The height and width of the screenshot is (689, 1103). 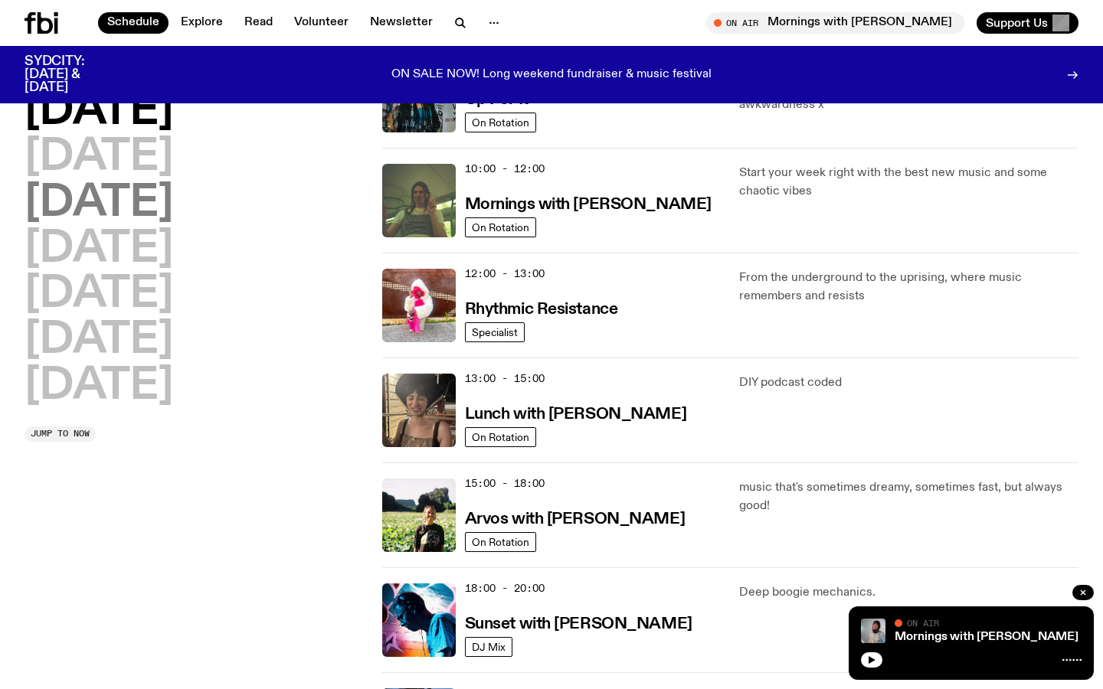 What do you see at coordinates (505, 378) in the screenshot?
I see `span: 13:00 - 15:00` at bounding box center [505, 378].